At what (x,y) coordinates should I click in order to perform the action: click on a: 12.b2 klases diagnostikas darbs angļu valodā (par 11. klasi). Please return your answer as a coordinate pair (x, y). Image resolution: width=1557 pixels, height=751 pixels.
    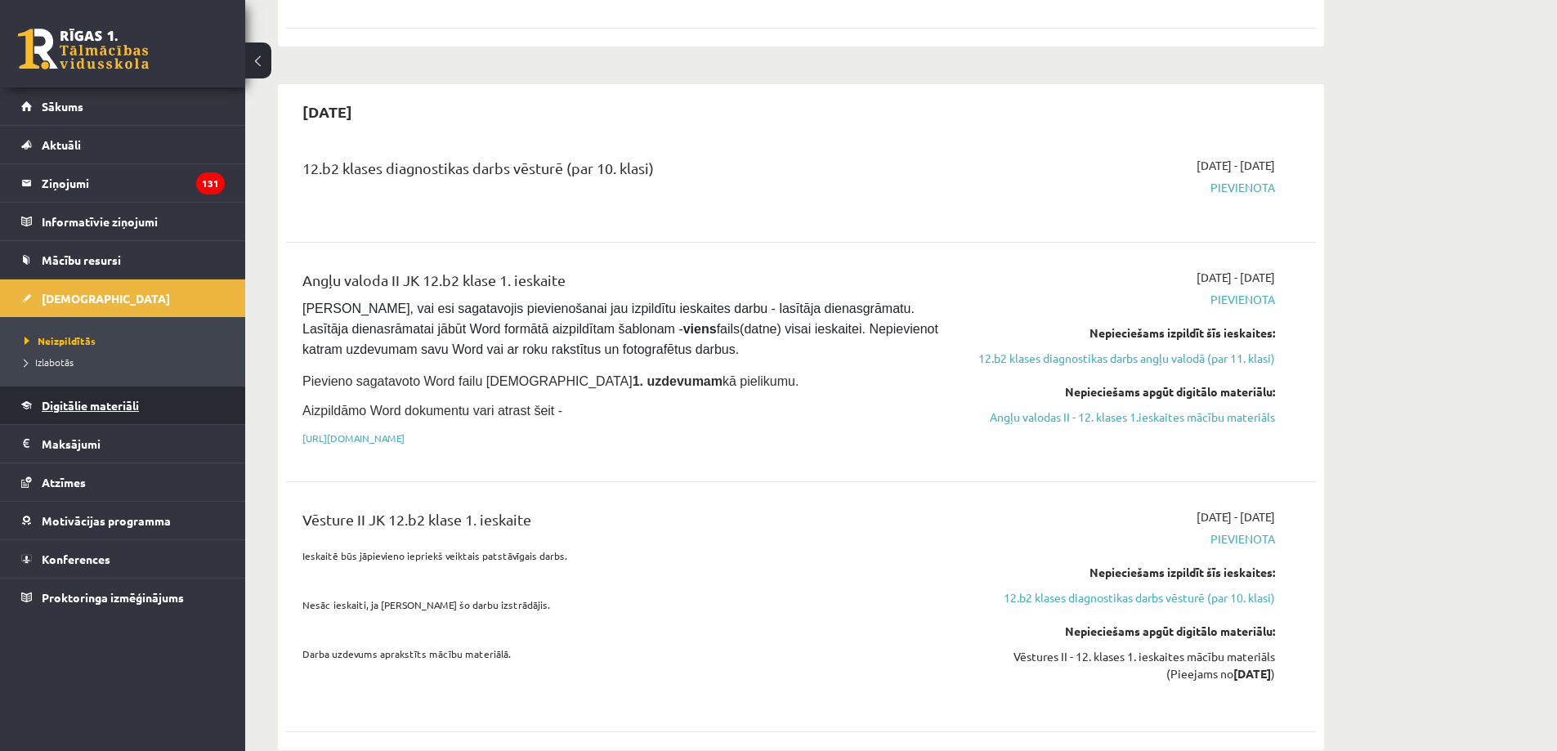
    Looking at the image, I should click on (1121, 358).